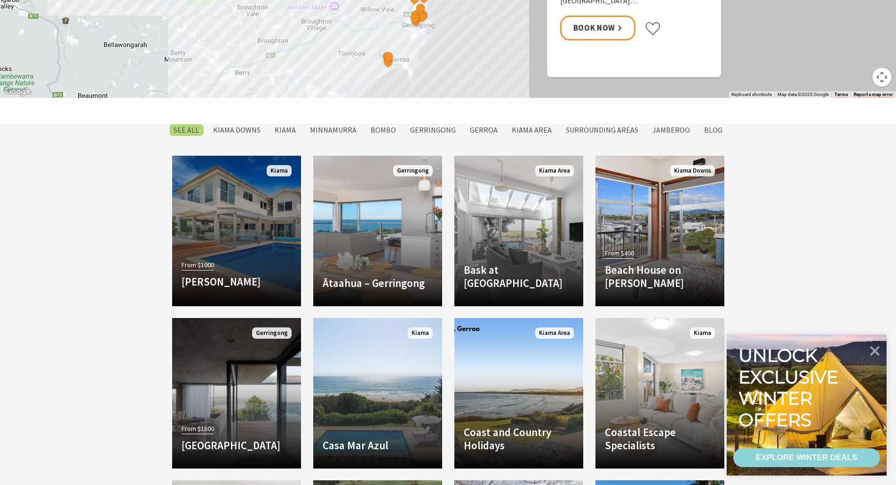  I want to click on button: See detail about Discovery Parks - Gerroa, so click(388, 56).